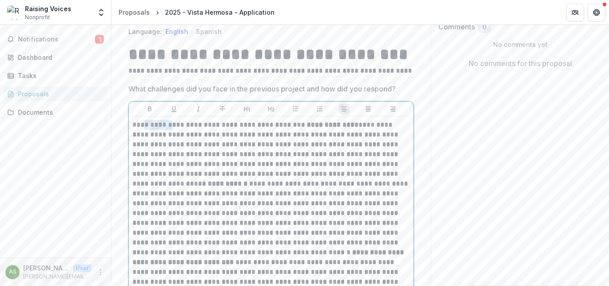 Image resolution: width=609 pixels, height=286 pixels. I want to click on button: Underline, so click(174, 109).